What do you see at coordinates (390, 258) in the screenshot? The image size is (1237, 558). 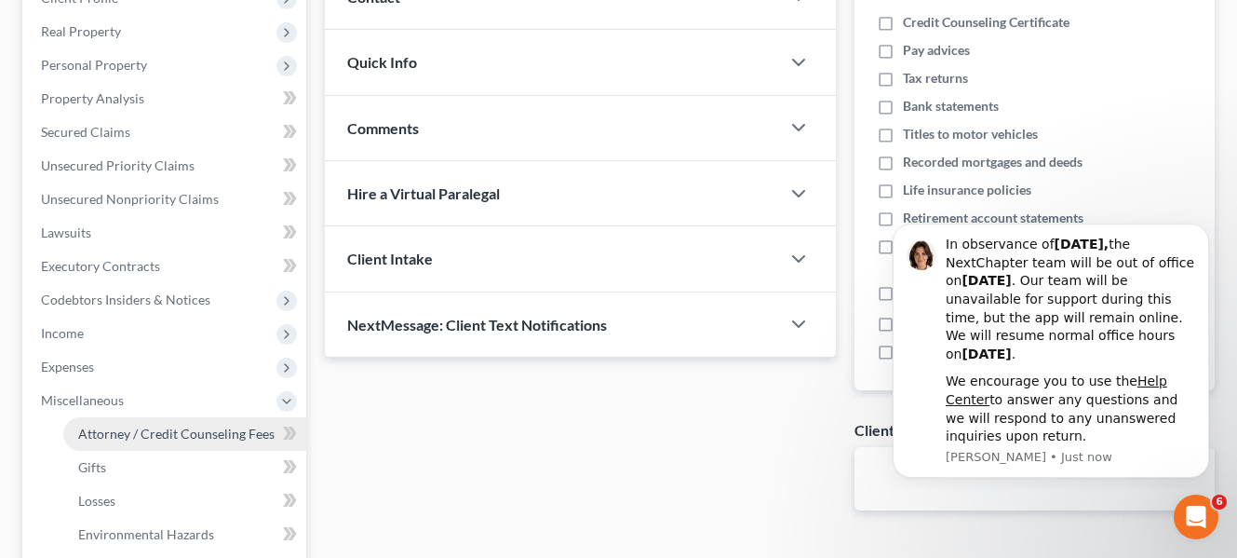 I see `span: Client Intake` at bounding box center [390, 258].